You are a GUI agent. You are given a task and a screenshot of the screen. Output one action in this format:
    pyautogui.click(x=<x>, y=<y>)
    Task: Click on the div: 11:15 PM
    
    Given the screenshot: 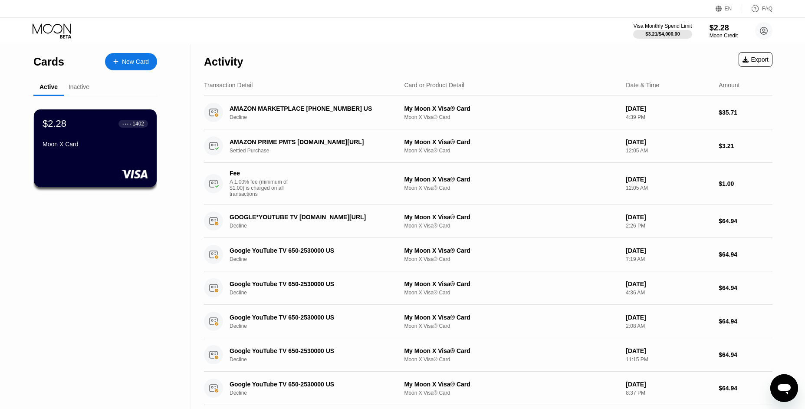 What is the action you would take?
    pyautogui.click(x=669, y=359)
    